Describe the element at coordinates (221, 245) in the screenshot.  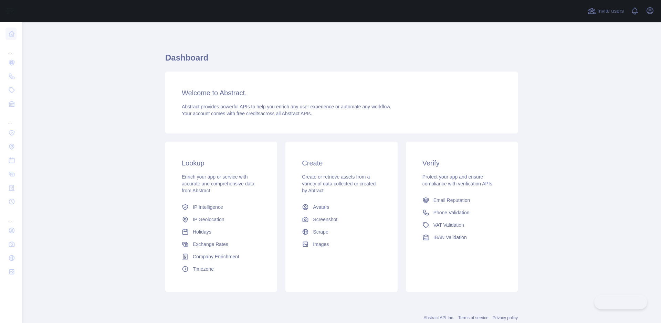
I see `a: Exchange Rates` at that location.